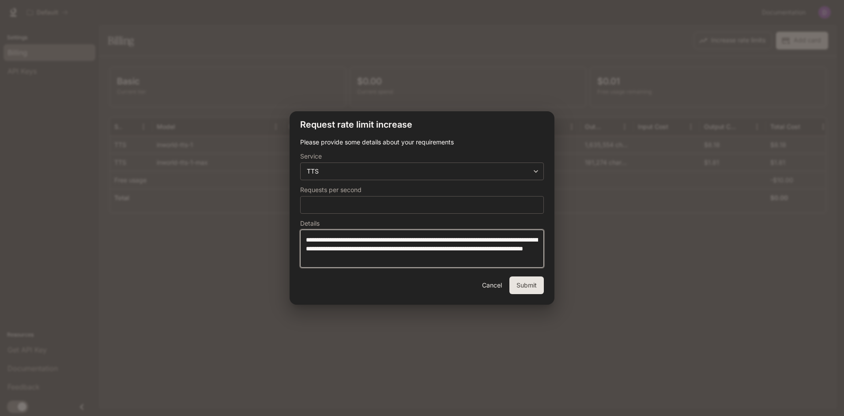 Image resolution: width=844 pixels, height=416 pixels. Describe the element at coordinates (422, 171) in the screenshot. I see `div: TTS` at that location.